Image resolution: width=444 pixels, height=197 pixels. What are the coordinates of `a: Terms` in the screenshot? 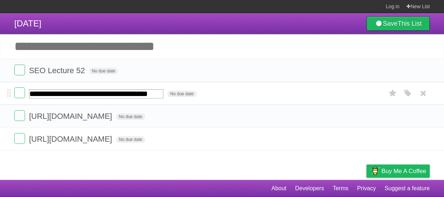 It's located at (341, 189).